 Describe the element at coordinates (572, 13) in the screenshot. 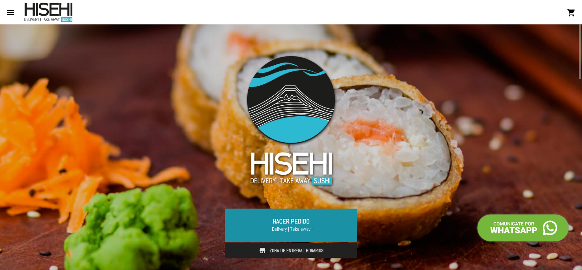

I see `mat-icon: shopping_cart` at that location.